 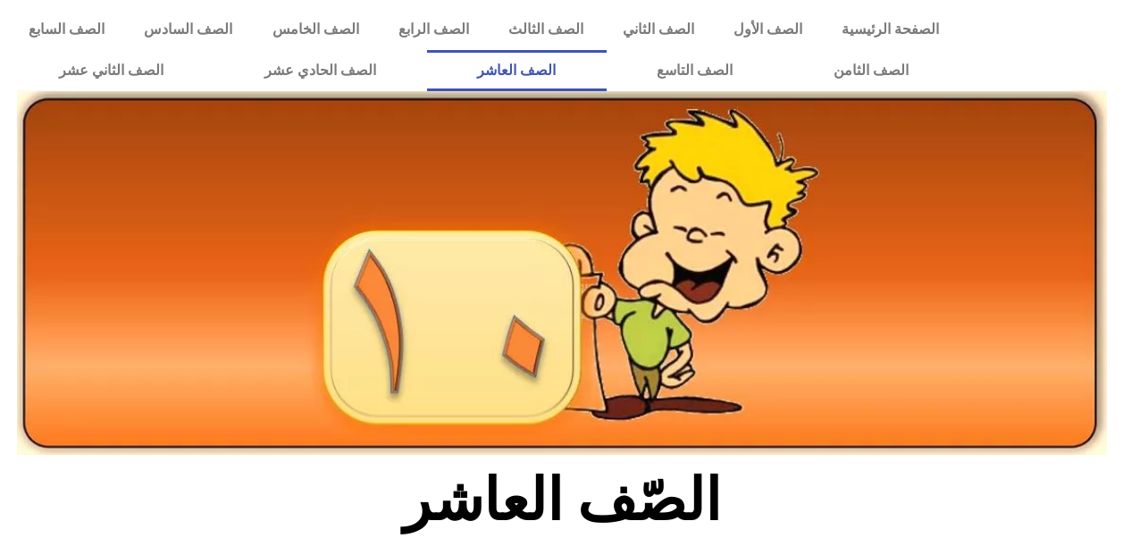 What do you see at coordinates (561, 500) in the screenshot?
I see `h2: الصّف العاشر` at bounding box center [561, 500].